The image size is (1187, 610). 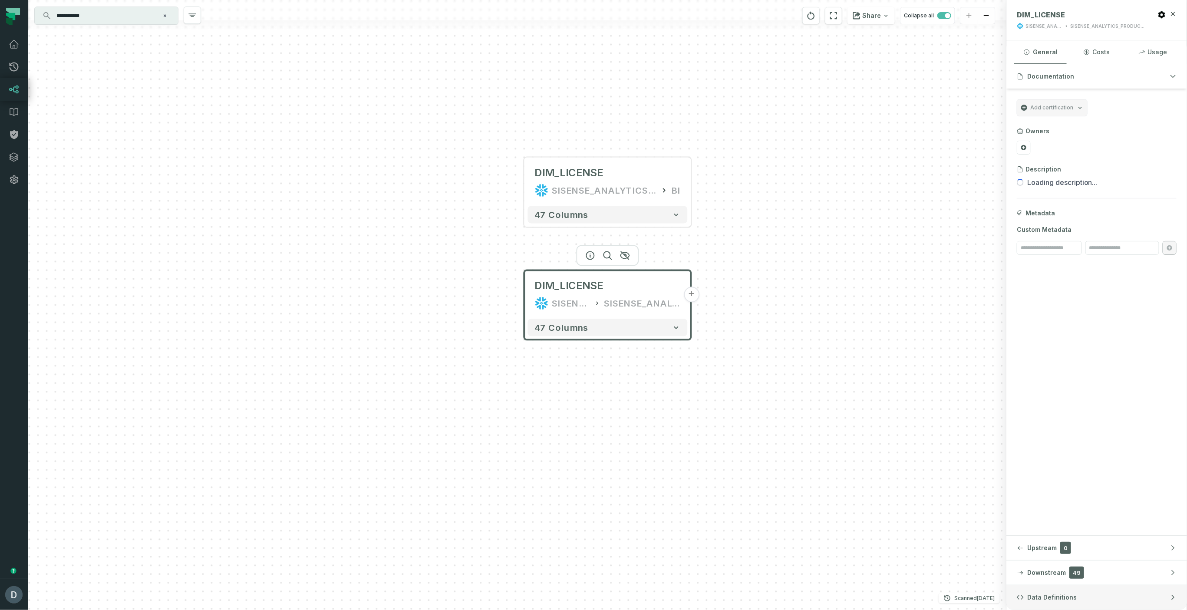 I want to click on button: General, so click(x=1041, y=52).